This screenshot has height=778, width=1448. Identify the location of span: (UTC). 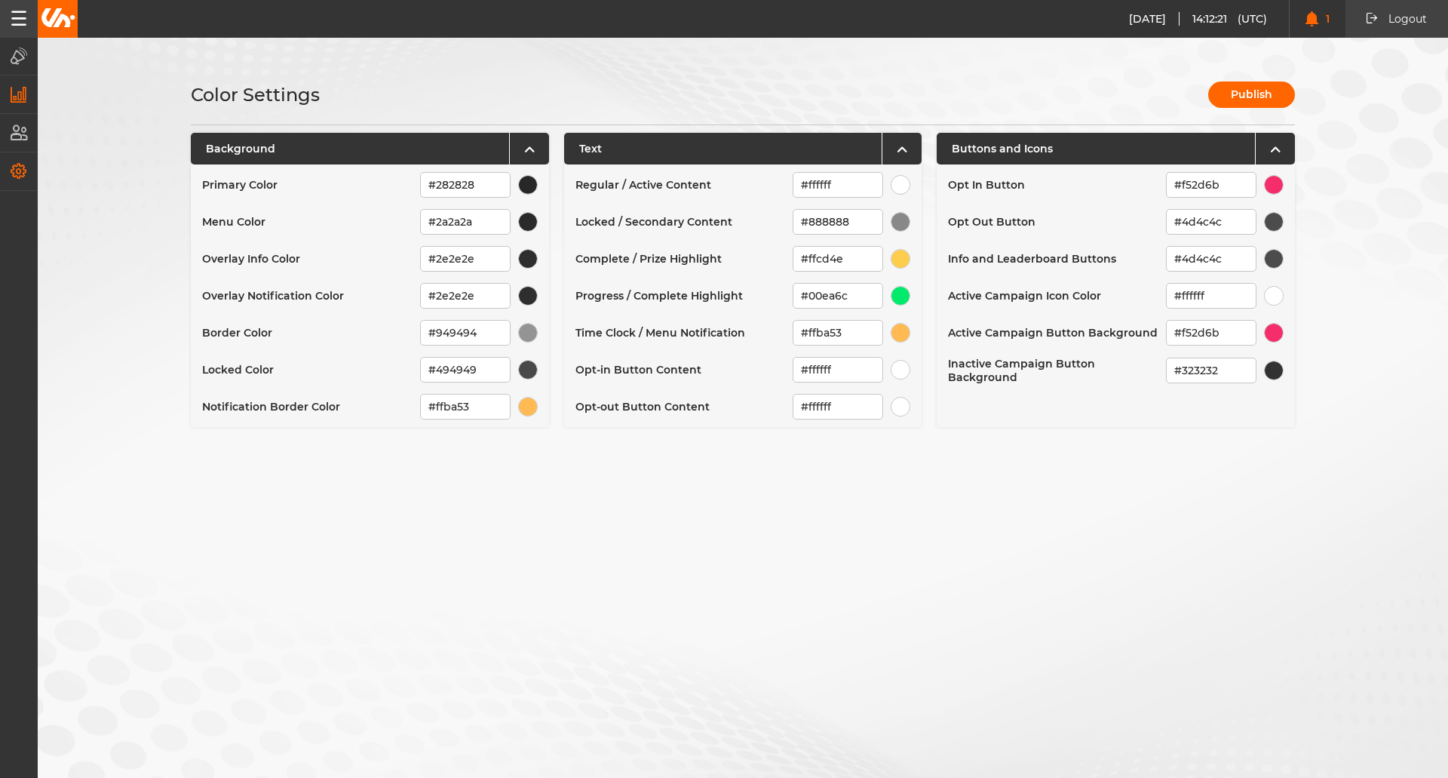
(1253, 19).